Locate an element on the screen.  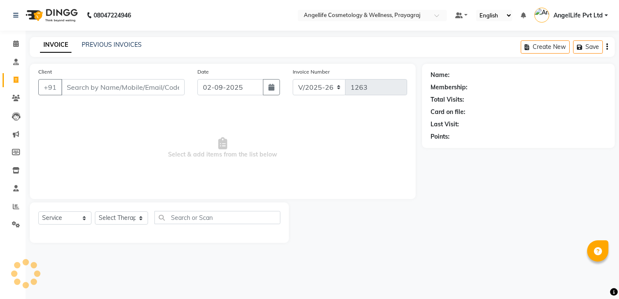
input: Search or Scan is located at coordinates (217, 217).